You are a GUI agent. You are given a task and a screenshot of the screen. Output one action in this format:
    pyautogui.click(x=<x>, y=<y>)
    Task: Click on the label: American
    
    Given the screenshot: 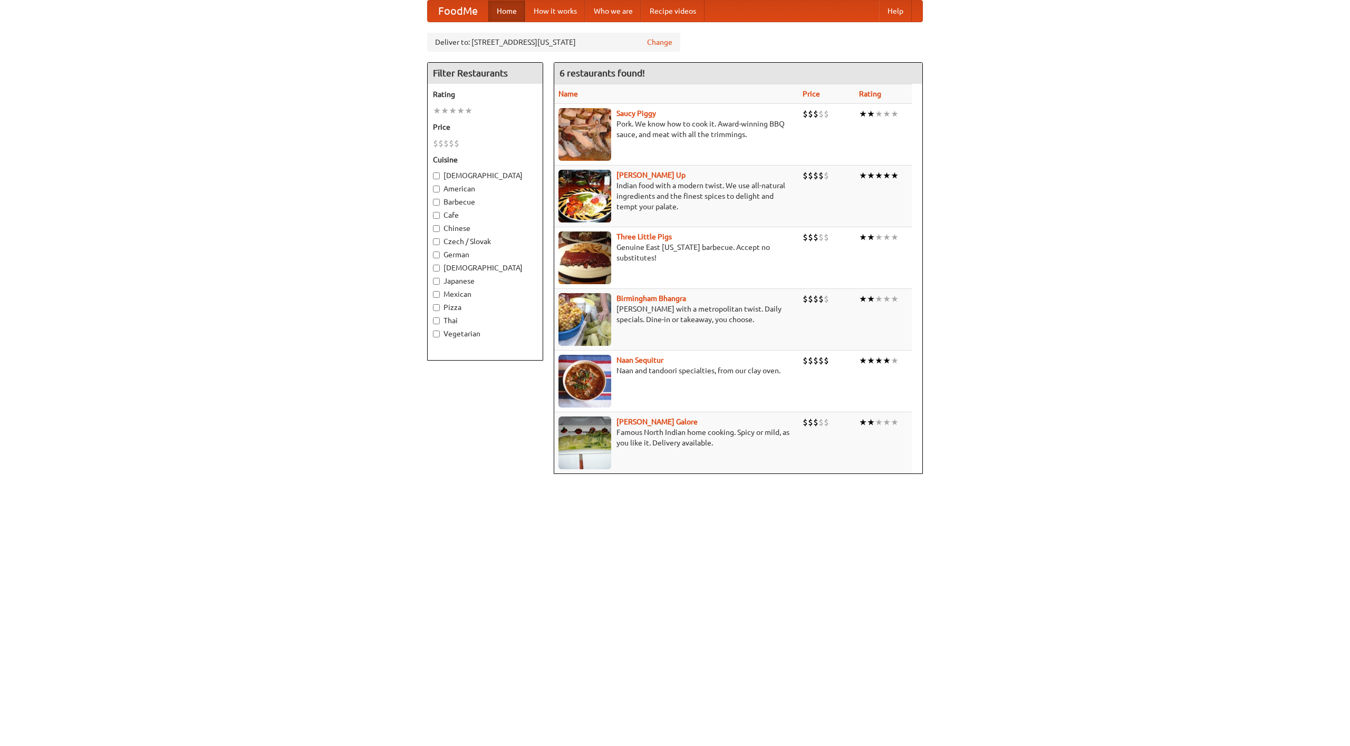 What is the action you would take?
    pyautogui.click(x=485, y=189)
    